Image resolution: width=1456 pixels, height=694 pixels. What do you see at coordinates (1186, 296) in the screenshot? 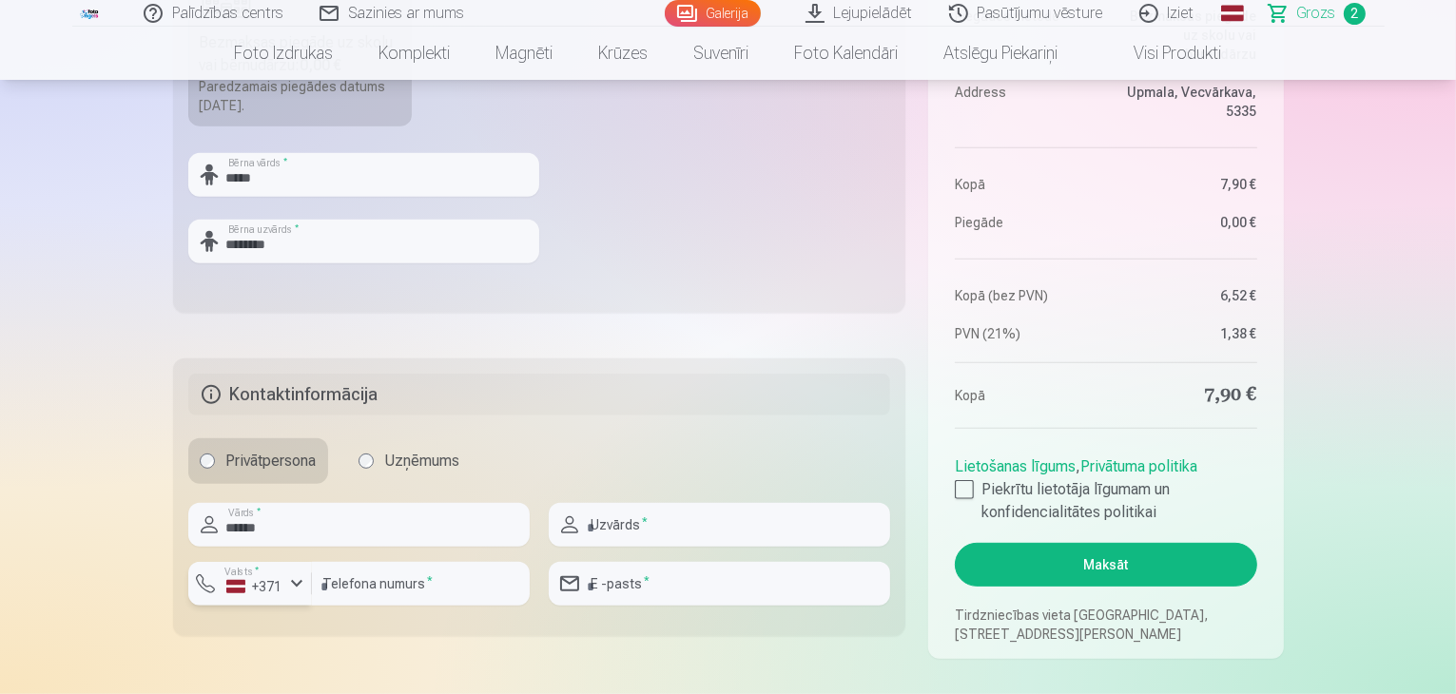
I see `dd: 6,52 €` at bounding box center [1186, 296].